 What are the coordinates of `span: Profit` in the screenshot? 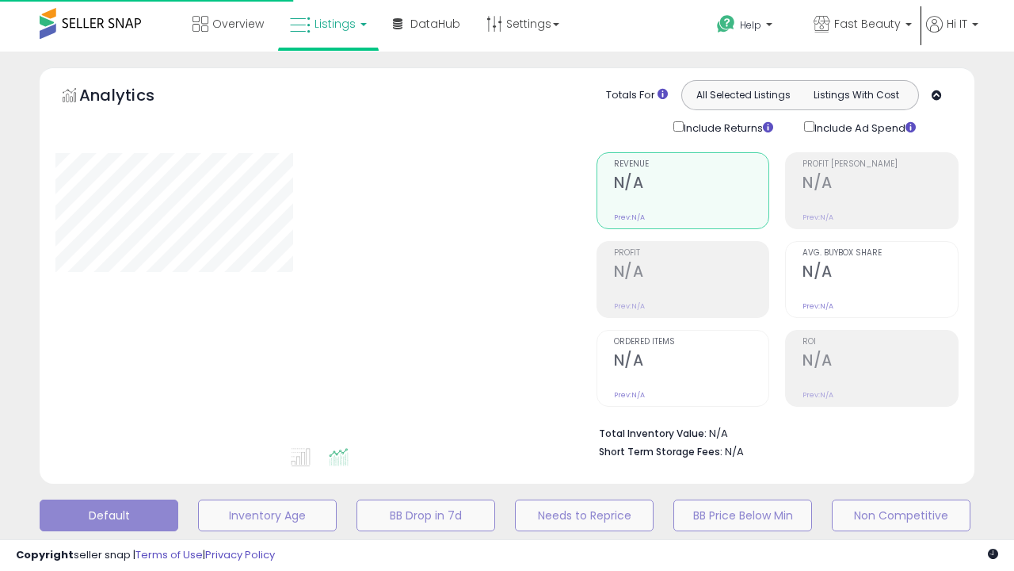 It's located at (692, 253).